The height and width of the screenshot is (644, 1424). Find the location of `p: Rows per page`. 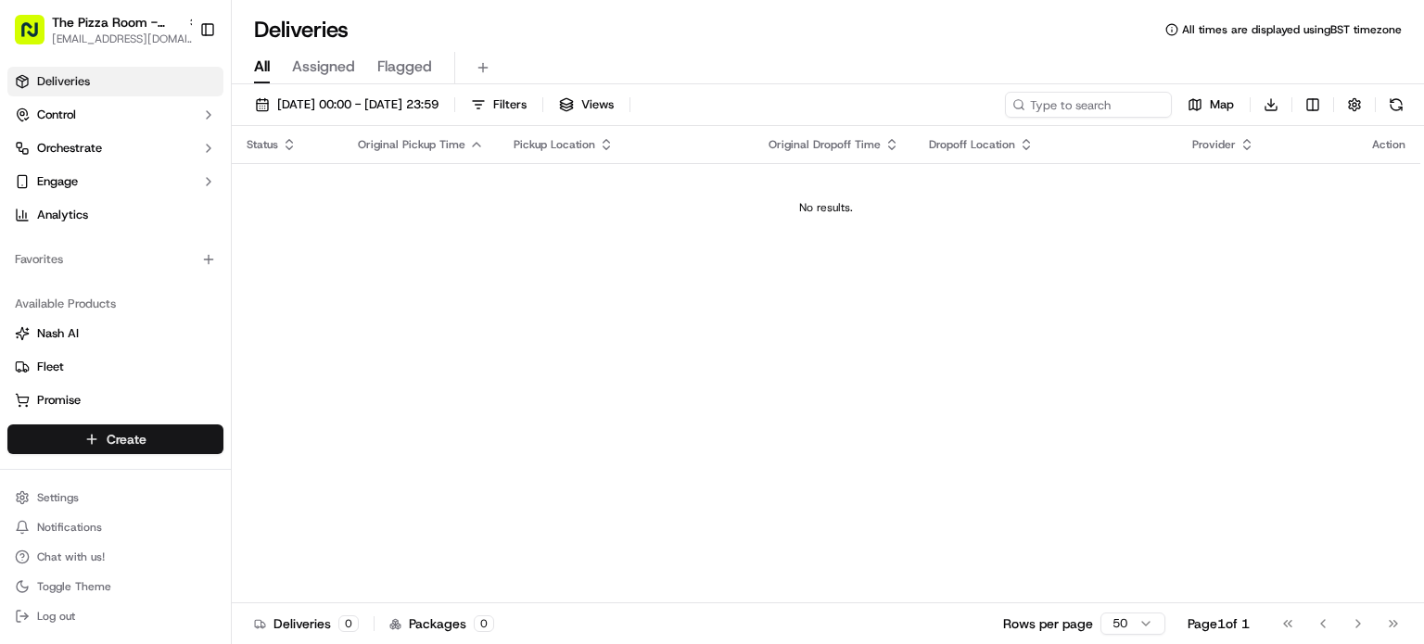

p: Rows per page is located at coordinates (1047, 624).